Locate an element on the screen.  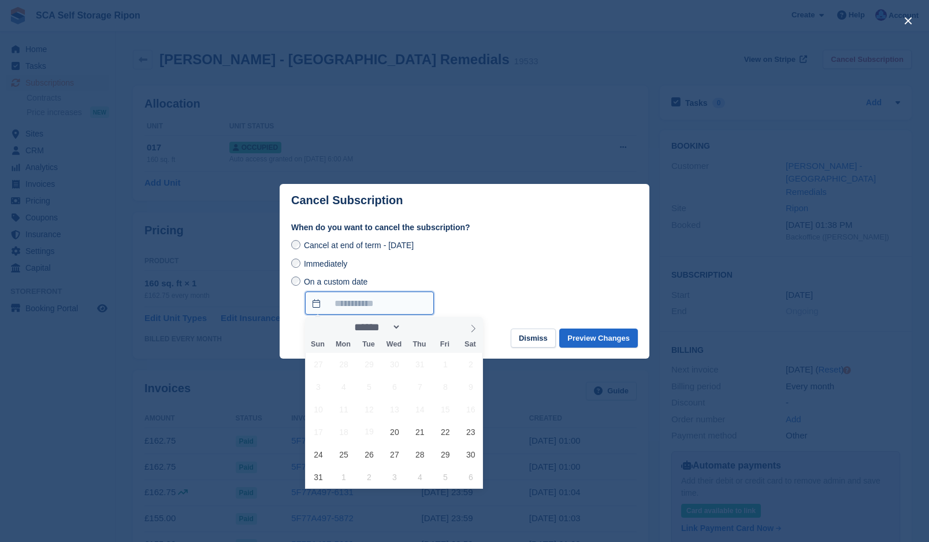
span: August 30, 2025 is located at coordinates (471, 454).